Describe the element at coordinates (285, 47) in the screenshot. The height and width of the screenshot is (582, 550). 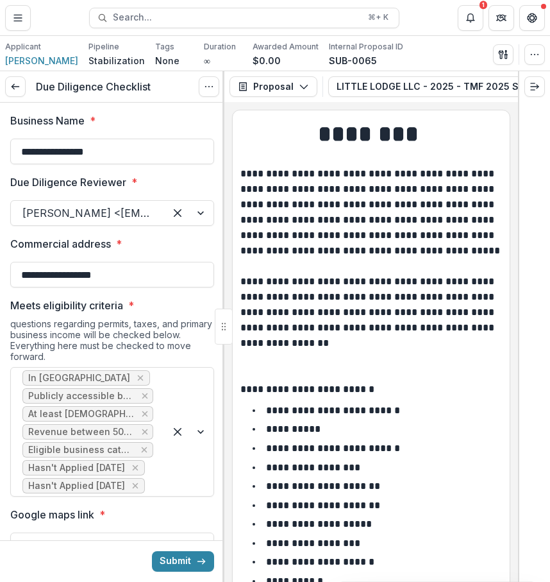
I see `p: Awarded Amount` at that location.